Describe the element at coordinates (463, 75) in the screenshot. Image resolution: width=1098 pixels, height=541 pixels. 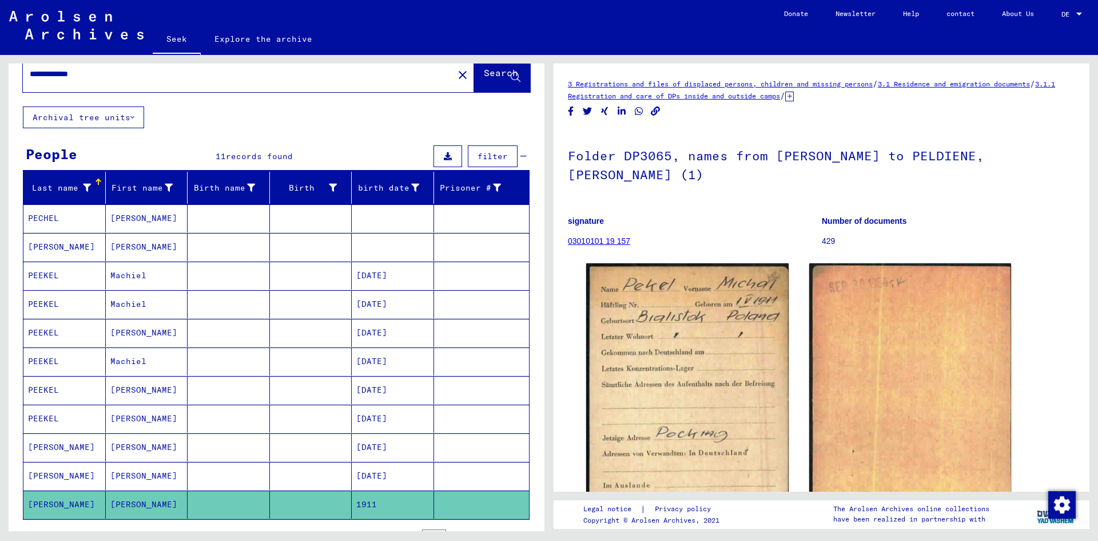
I see `mat-icon: close` at that location.